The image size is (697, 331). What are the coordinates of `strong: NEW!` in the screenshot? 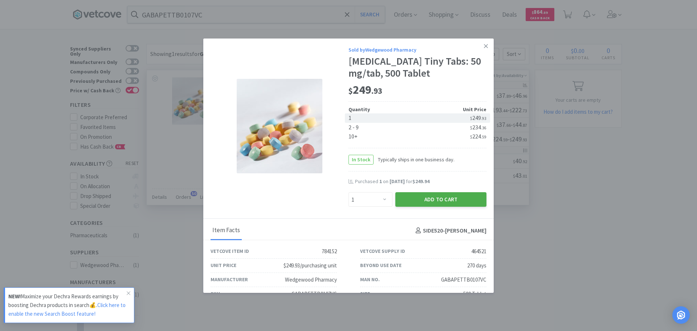 It's located at (15, 296).